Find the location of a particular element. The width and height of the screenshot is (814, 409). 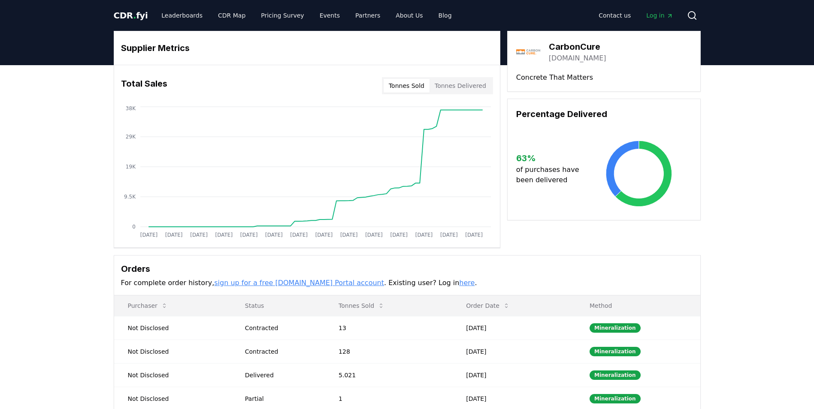

tspan: 38K is located at coordinates (130, 109).